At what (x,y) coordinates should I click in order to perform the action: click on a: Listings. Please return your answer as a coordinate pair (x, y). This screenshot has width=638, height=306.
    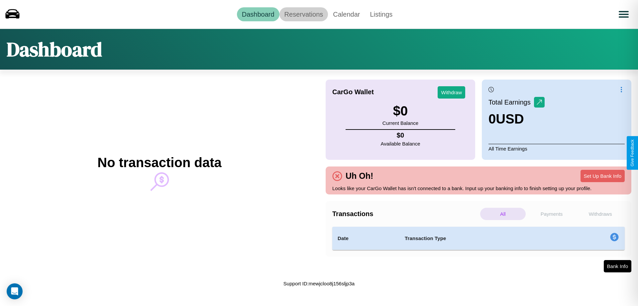
    Looking at the image, I should click on (381, 14).